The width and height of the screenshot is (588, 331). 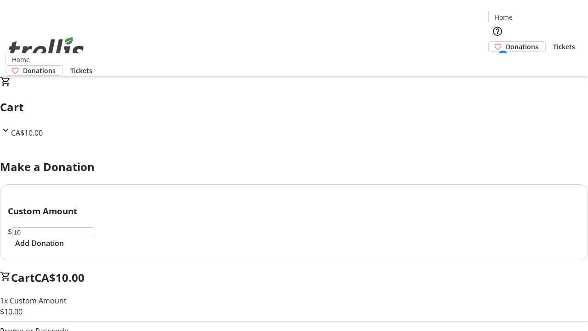 What do you see at coordinates (46, 50) in the screenshot?
I see `img: Orient E2E Organization mbGOeGc8dg's Logo` at bounding box center [46, 50].